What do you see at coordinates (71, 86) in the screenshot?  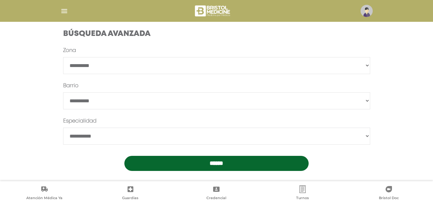 I see `label: Barrio` at bounding box center [71, 86].